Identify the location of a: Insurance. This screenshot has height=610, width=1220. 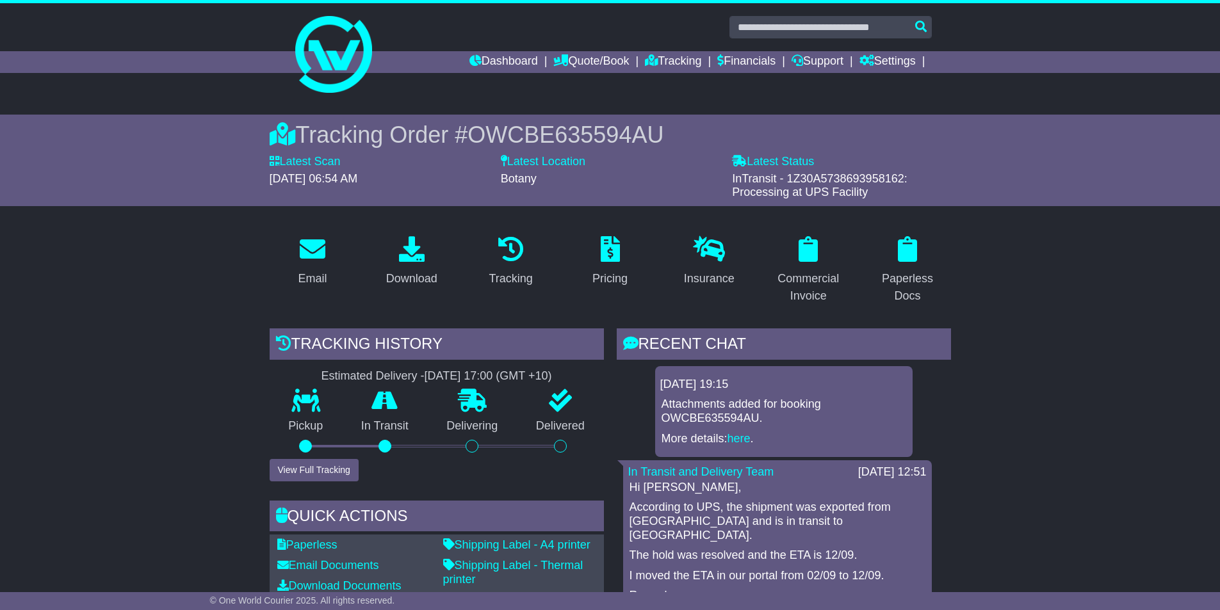
(709, 262).